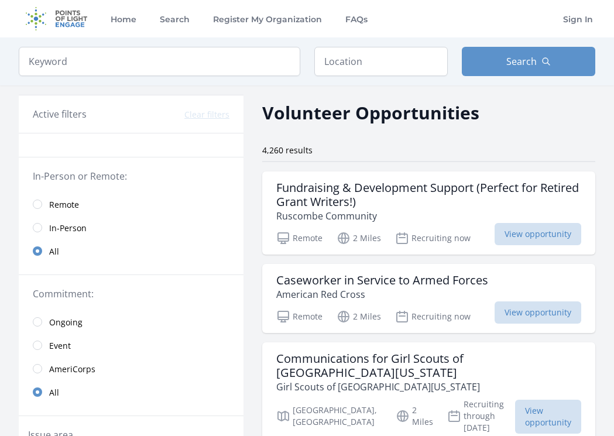 The height and width of the screenshot is (436, 614). What do you see at coordinates (528, 61) in the screenshot?
I see `button: Search` at bounding box center [528, 61].